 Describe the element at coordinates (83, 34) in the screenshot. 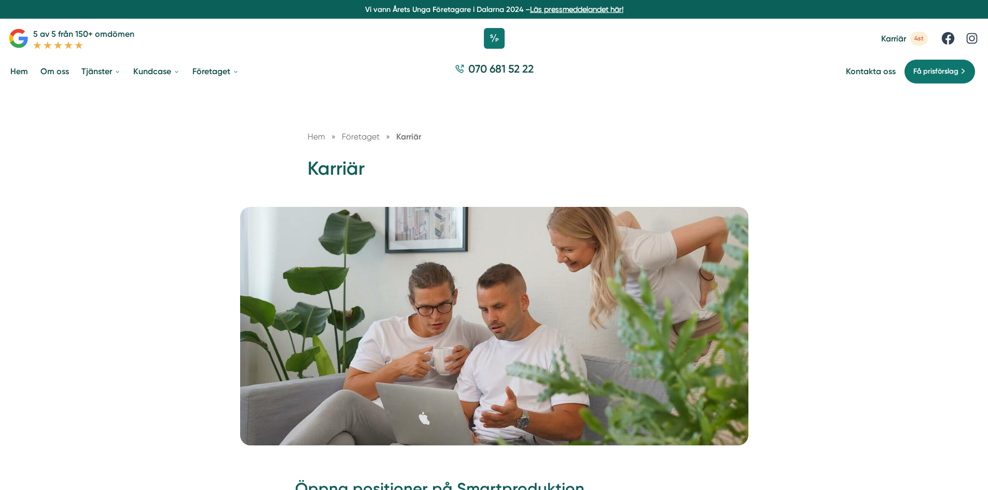

I see `p: 5 av 5 från 150+ omdömen` at that location.